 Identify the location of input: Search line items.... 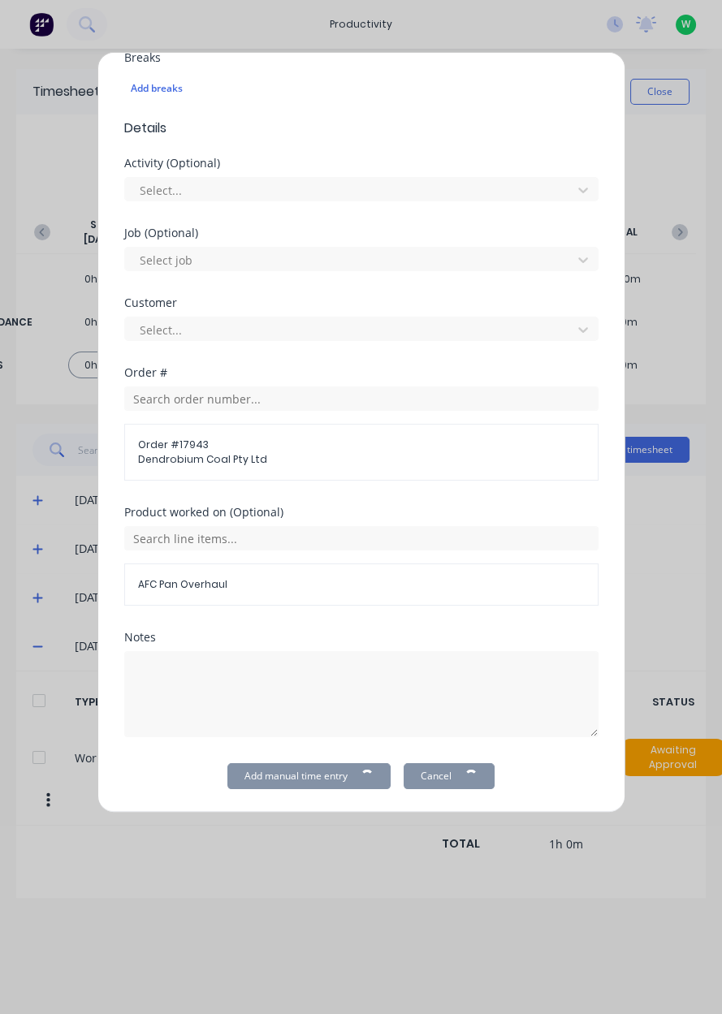
(361, 538).